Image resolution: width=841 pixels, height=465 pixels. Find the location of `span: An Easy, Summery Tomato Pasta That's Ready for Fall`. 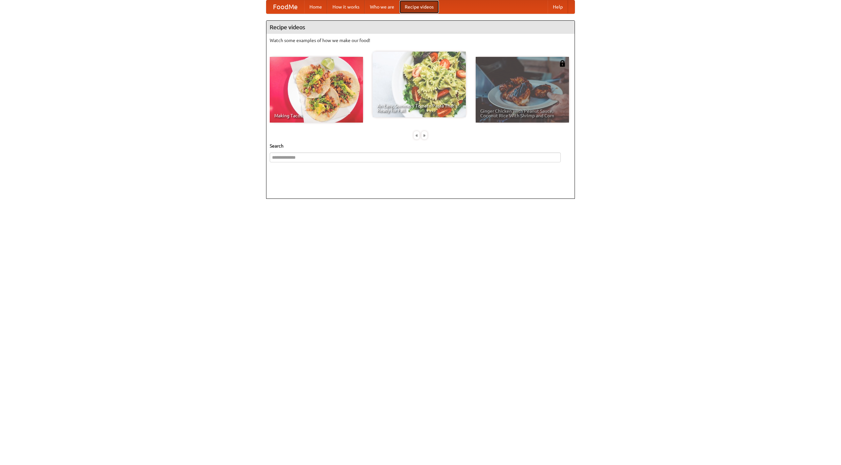

span: An Easy, Summery Tomato Pasta That's Ready for Fall is located at coordinates (419, 108).